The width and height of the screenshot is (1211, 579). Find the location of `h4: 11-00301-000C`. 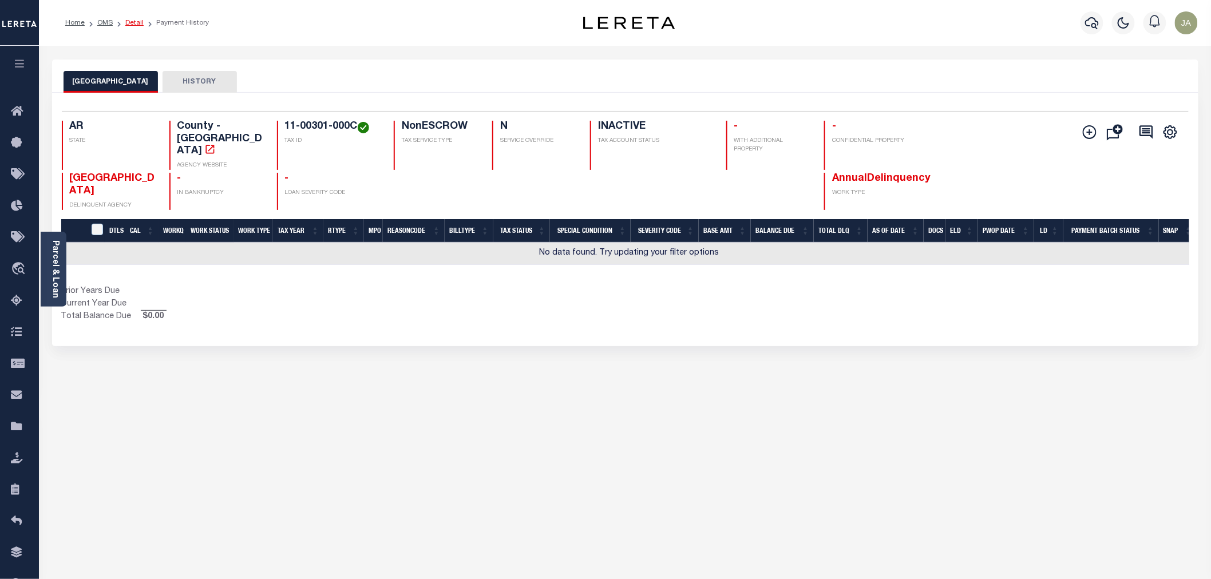

h4: 11-00301-000C is located at coordinates (332, 127).